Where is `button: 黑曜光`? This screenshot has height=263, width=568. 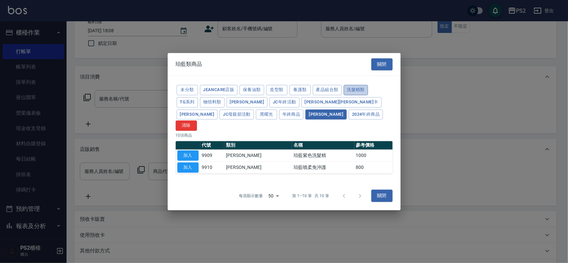
button: 黑曜光 is located at coordinates (267, 114).